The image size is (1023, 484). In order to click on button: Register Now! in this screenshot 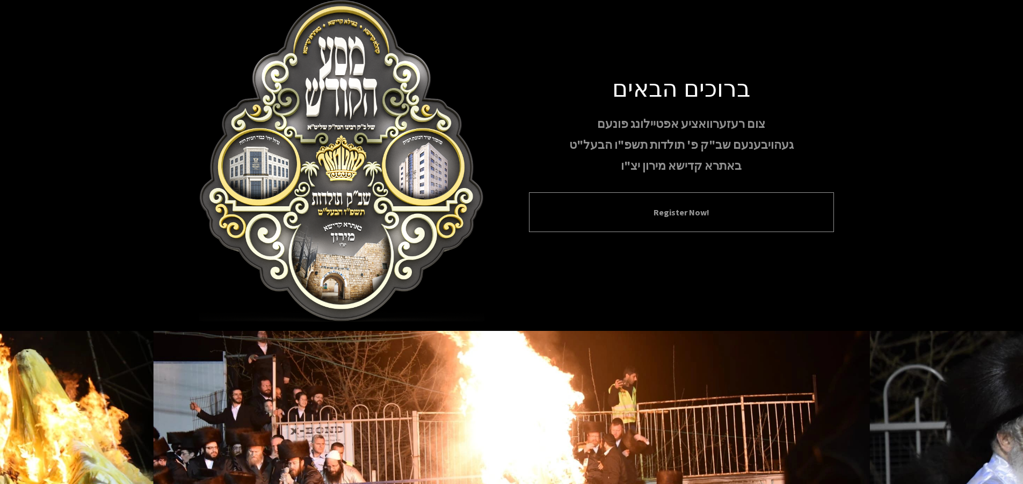, I will do `click(682, 212)`.